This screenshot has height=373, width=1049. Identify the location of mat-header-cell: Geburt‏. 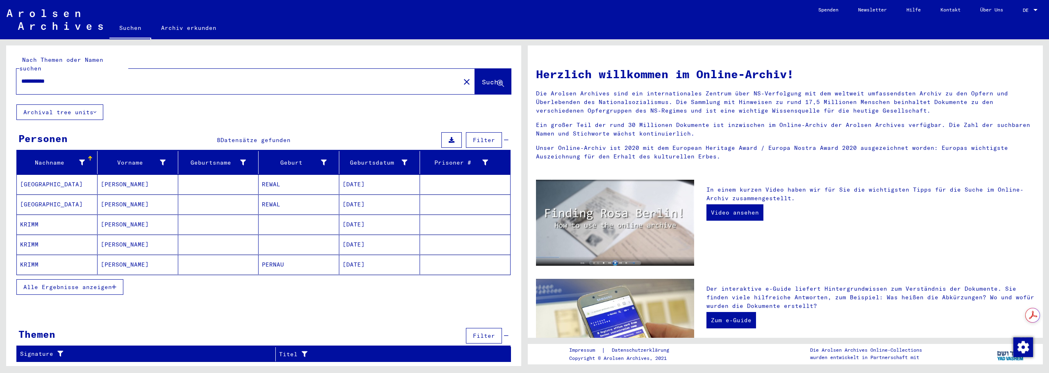
(299, 163).